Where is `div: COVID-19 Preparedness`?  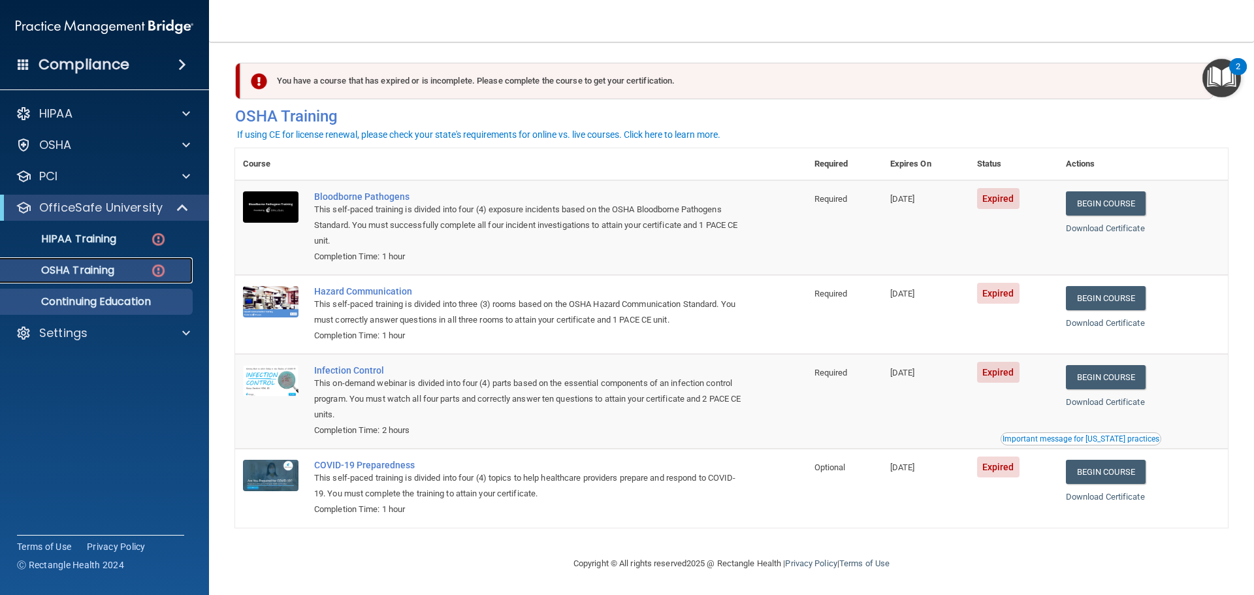 div: COVID-19 Preparedness is located at coordinates (528, 465).